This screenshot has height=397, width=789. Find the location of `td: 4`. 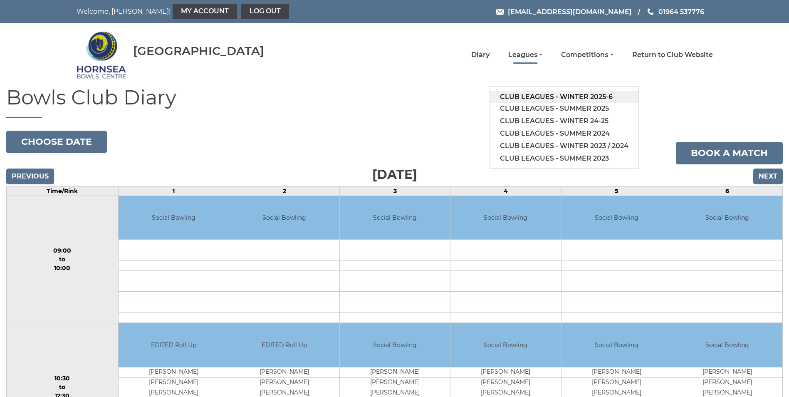

td: 4 is located at coordinates (506, 191).